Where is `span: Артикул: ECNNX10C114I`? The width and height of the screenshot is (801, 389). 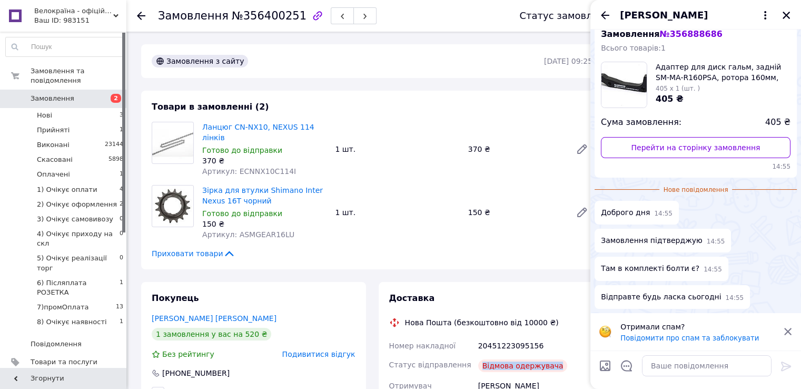
span: Артикул: ECNNX10C114I is located at coordinates (249, 171).